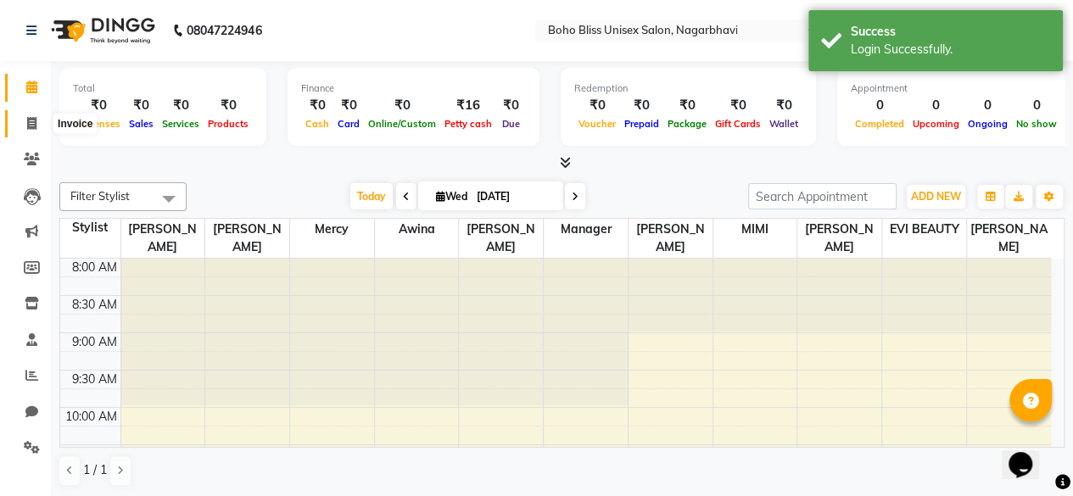 Image resolution: width=1073 pixels, height=496 pixels. Describe the element at coordinates (755, 229) in the screenshot. I see `span: MIMI` at that location.